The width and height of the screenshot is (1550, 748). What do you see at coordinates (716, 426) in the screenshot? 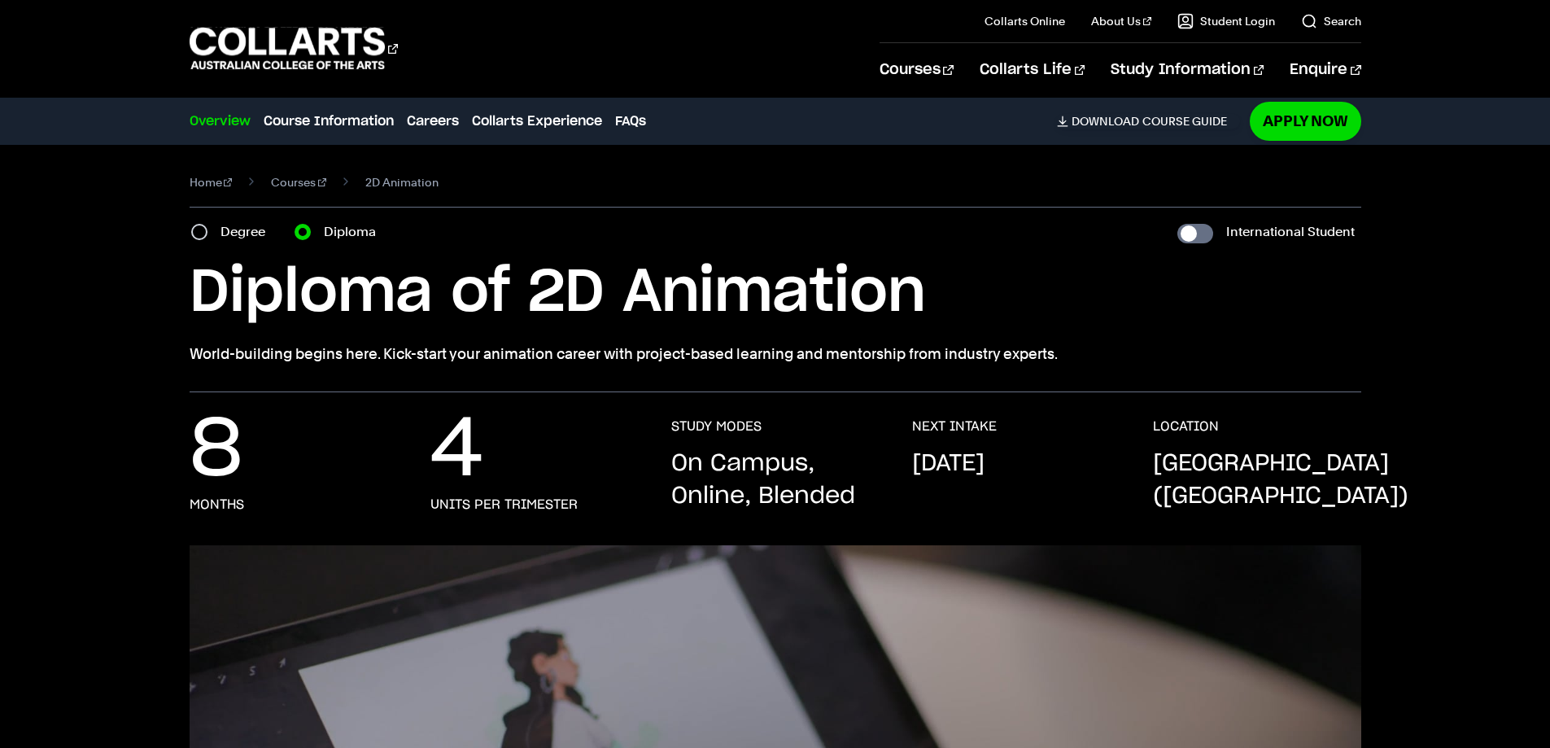
I see `h3: STUDY MODES` at bounding box center [716, 426].